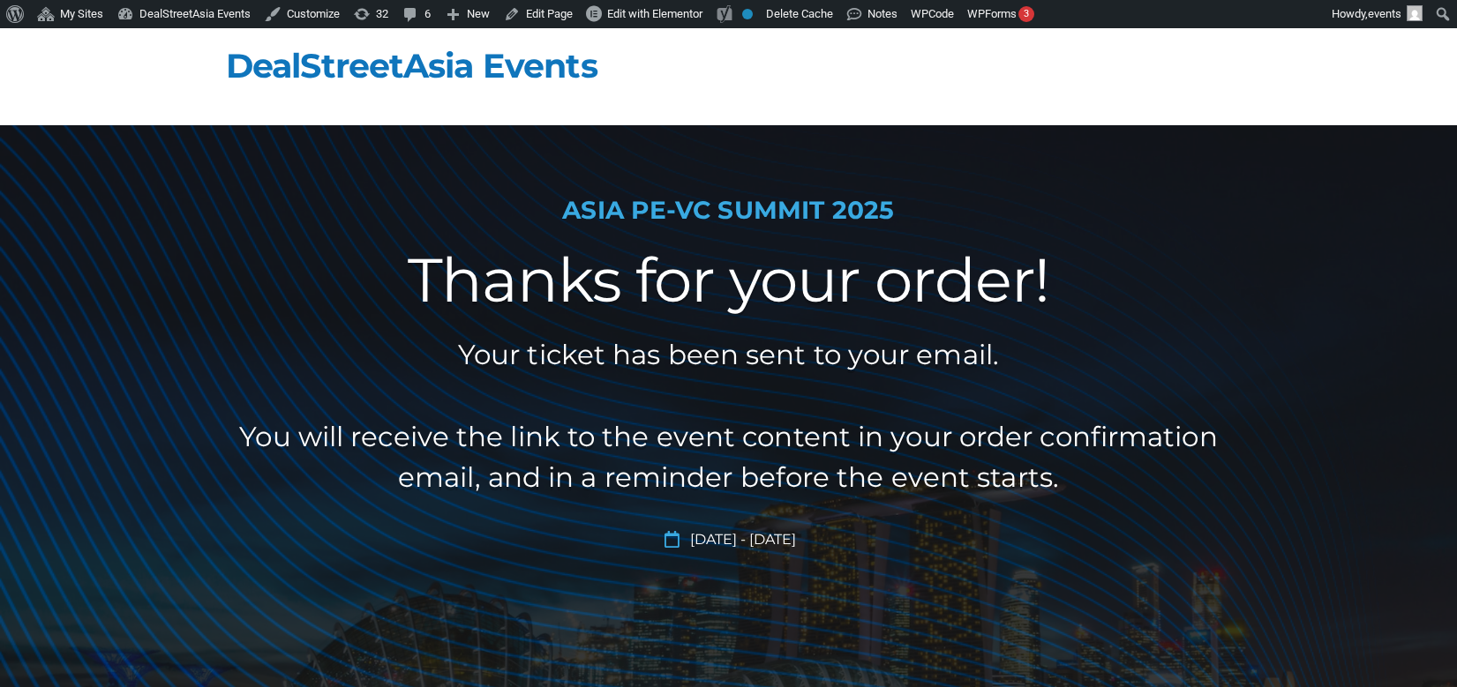  Describe the element at coordinates (729, 211) in the screenshot. I see `h1: ASIA PE-VC Summit 2025` at that location.